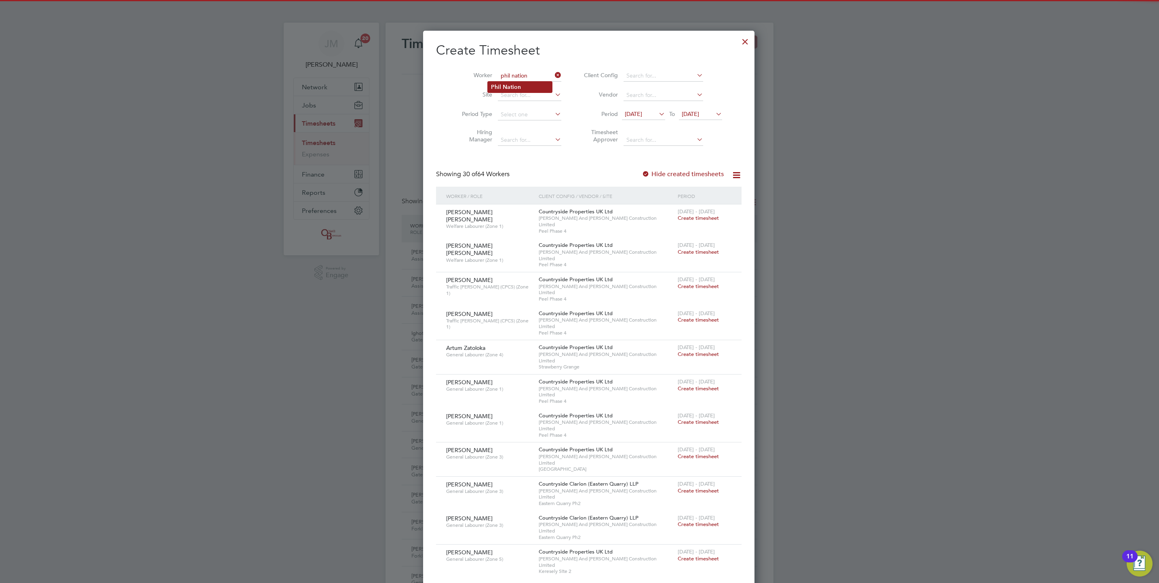 The width and height of the screenshot is (1159, 583). Describe the element at coordinates (683, 174) in the screenshot. I see `label: Hide created timesheets` at that location.